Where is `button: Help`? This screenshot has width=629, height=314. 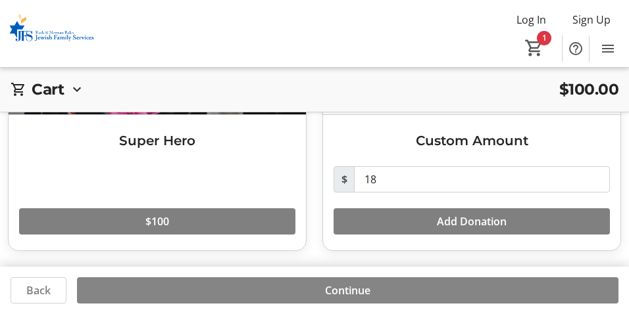 button: Help is located at coordinates (575, 49).